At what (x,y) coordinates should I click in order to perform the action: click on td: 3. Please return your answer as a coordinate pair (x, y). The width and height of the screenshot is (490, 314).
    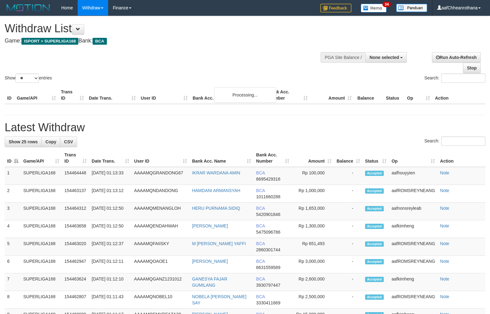
    Looking at the image, I should click on (13, 212).